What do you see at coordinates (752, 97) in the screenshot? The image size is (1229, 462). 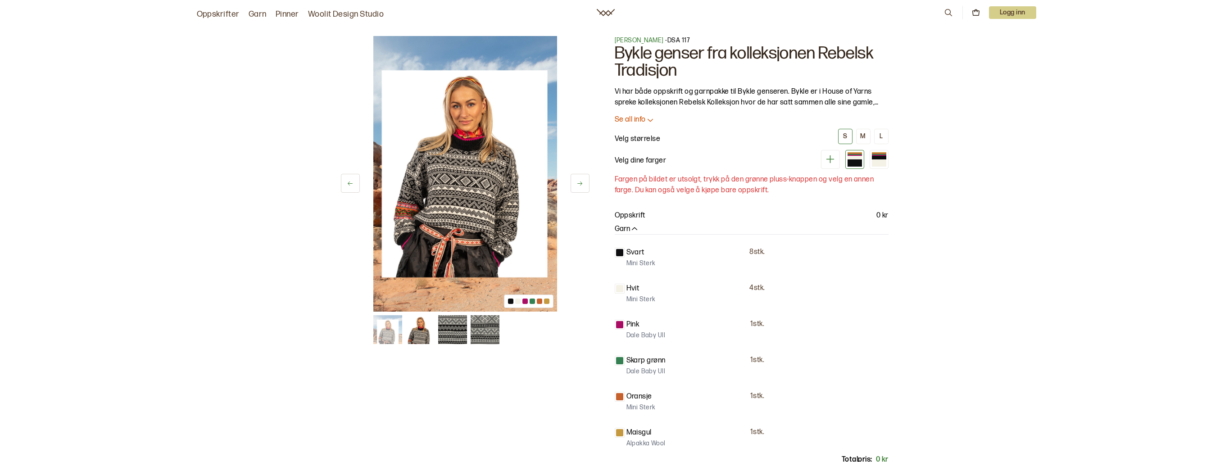 I see `p: Vi har både oppskrift og garnpakke til Bykle genseren. Bykle er i House of Yarns spreke kolleksjo...` at bounding box center [752, 97].